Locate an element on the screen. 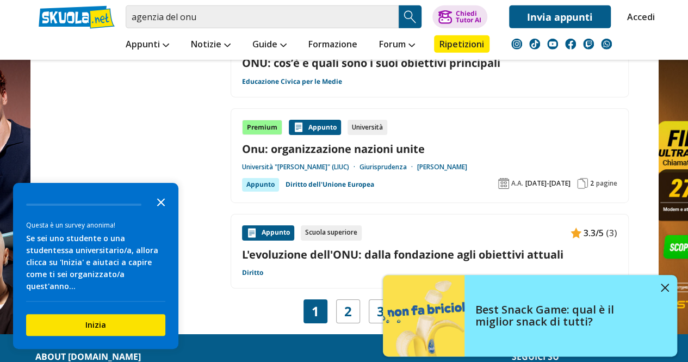 This screenshot has width=688, height=362. a: L'evoluzione dell'ONU: dalla fondazione agli obiettivi attuali is located at coordinates (430, 254).